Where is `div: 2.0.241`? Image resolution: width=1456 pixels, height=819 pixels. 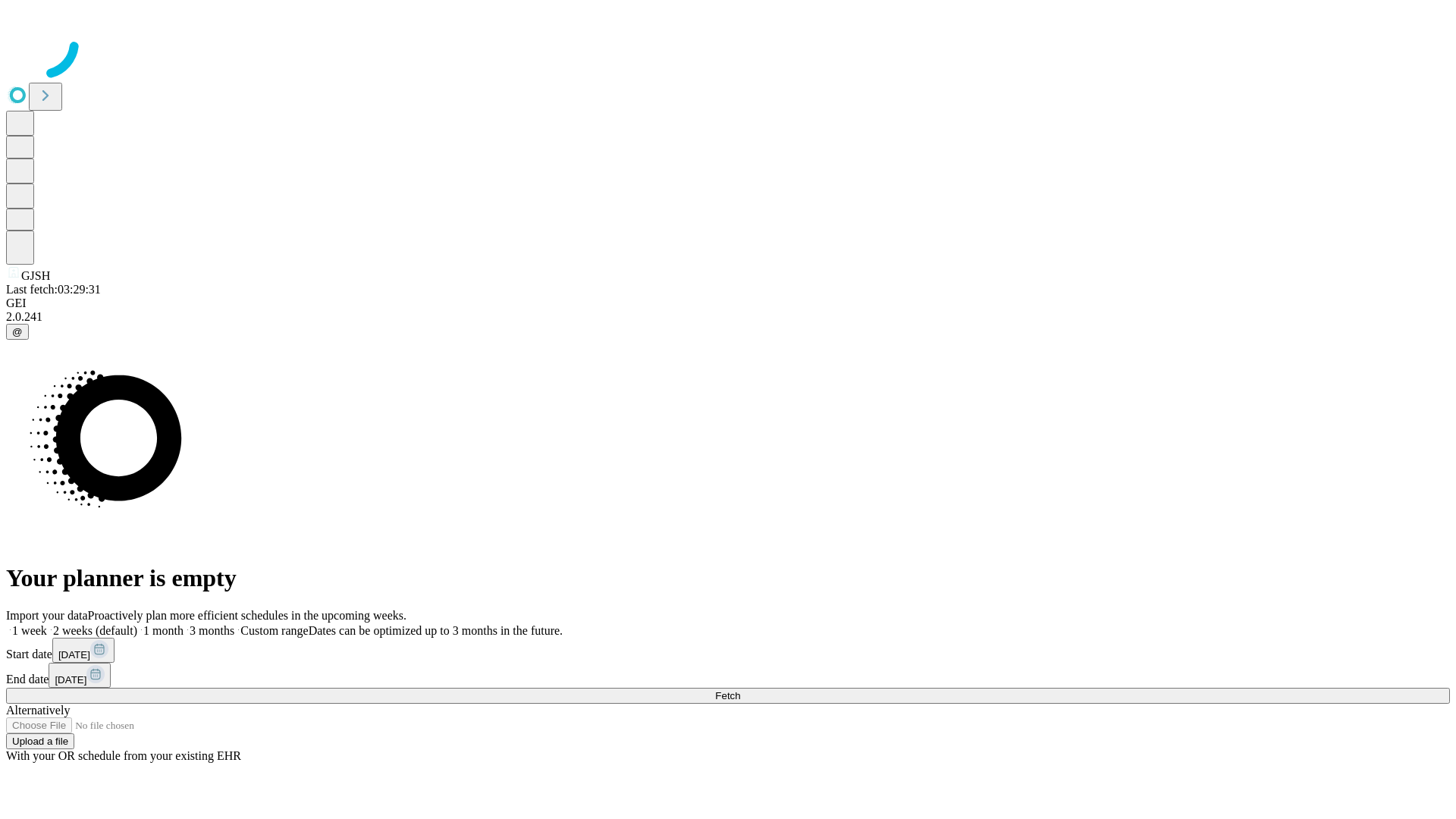
div: 2.0.241 is located at coordinates (728, 317).